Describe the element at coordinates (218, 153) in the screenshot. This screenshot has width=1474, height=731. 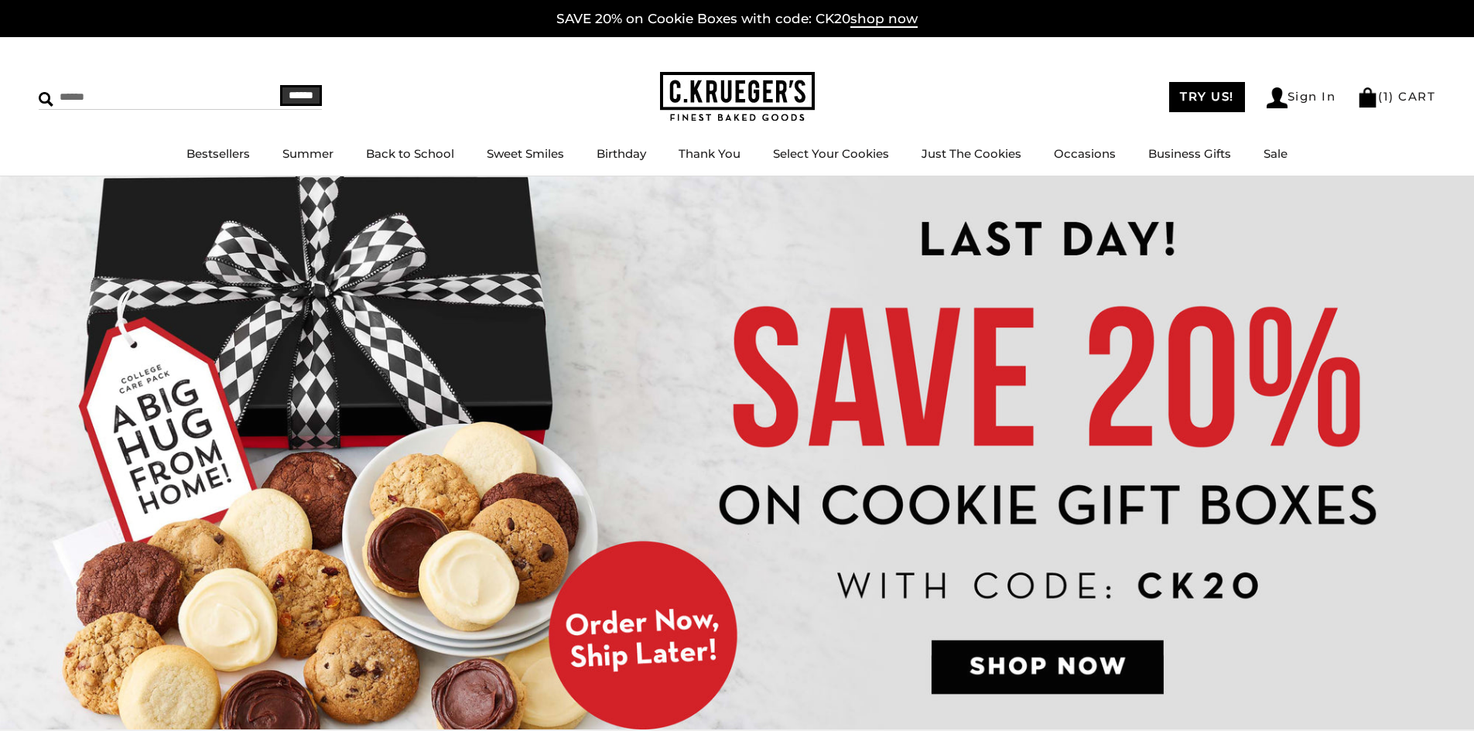
I see `a: Bestsellers` at that location.